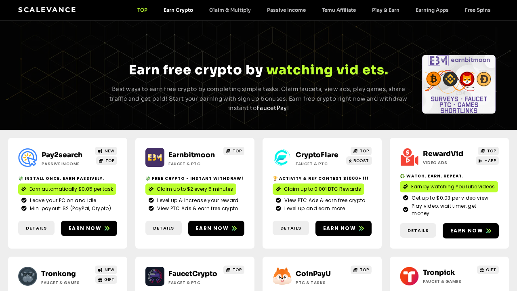 The height and width of the screenshot is (291, 517). Describe the element at coordinates (230, 10) in the screenshot. I see `a: Claim & Multiply` at that location.